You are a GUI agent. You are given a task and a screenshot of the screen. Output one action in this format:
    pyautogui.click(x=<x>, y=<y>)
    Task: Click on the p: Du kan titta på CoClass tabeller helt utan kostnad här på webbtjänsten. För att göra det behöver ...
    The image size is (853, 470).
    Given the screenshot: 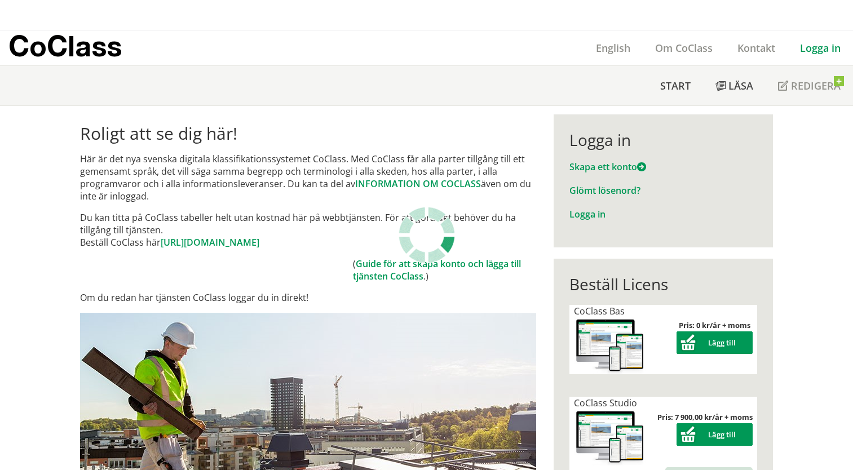 What is the action you would take?
    pyautogui.click(x=308, y=230)
    